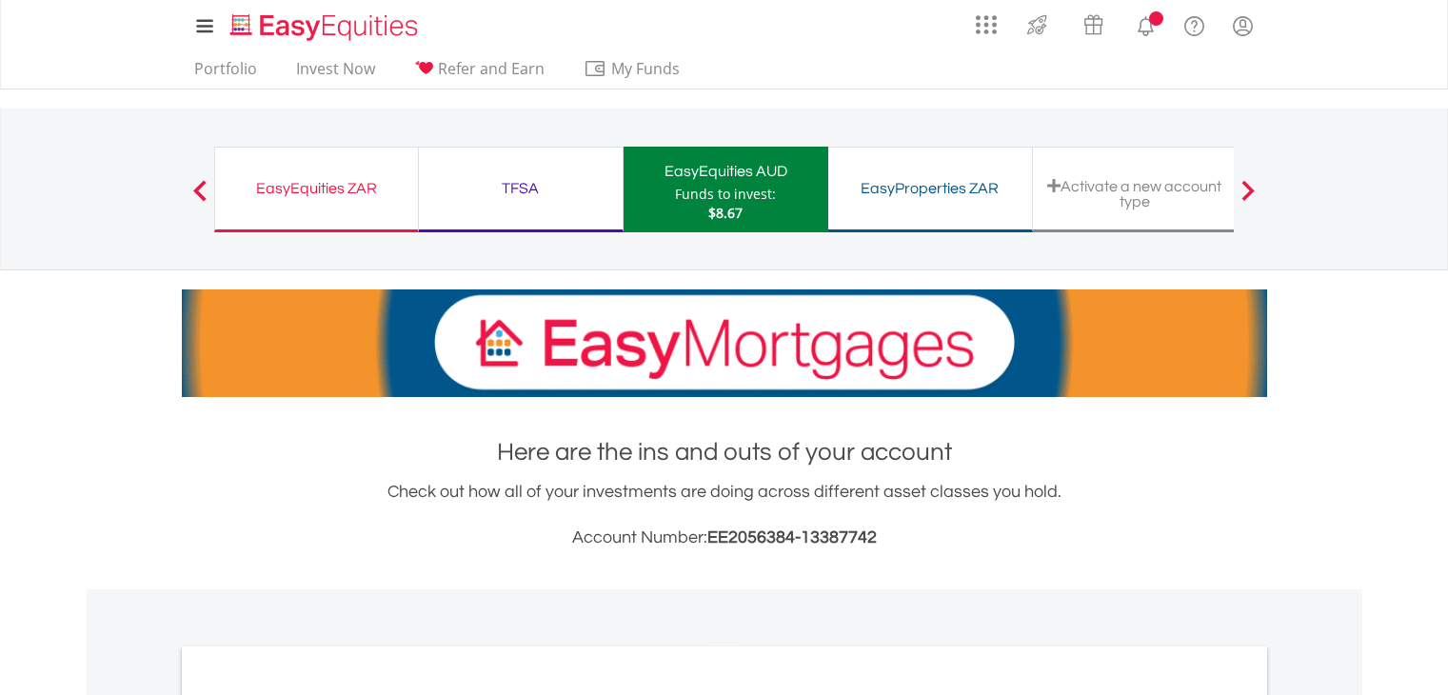 This screenshot has width=1448, height=695. Describe the element at coordinates (725, 212) in the screenshot. I see `span: $8.67` at that location.